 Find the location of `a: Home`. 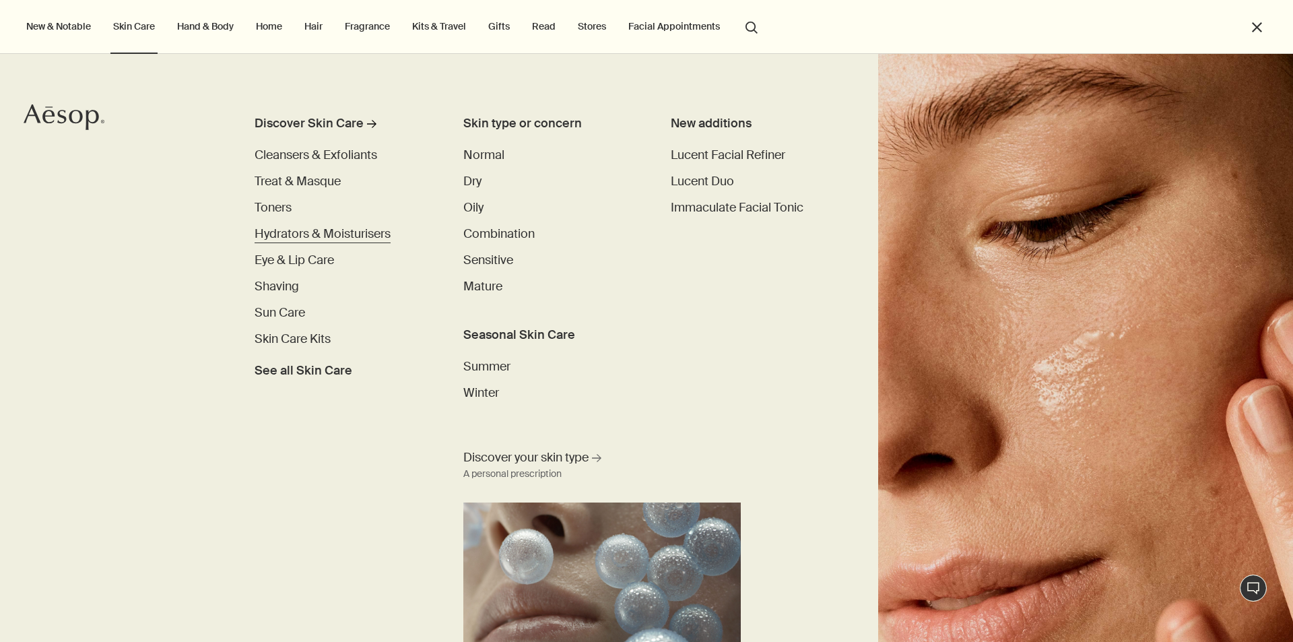

a: Home is located at coordinates (269, 26).